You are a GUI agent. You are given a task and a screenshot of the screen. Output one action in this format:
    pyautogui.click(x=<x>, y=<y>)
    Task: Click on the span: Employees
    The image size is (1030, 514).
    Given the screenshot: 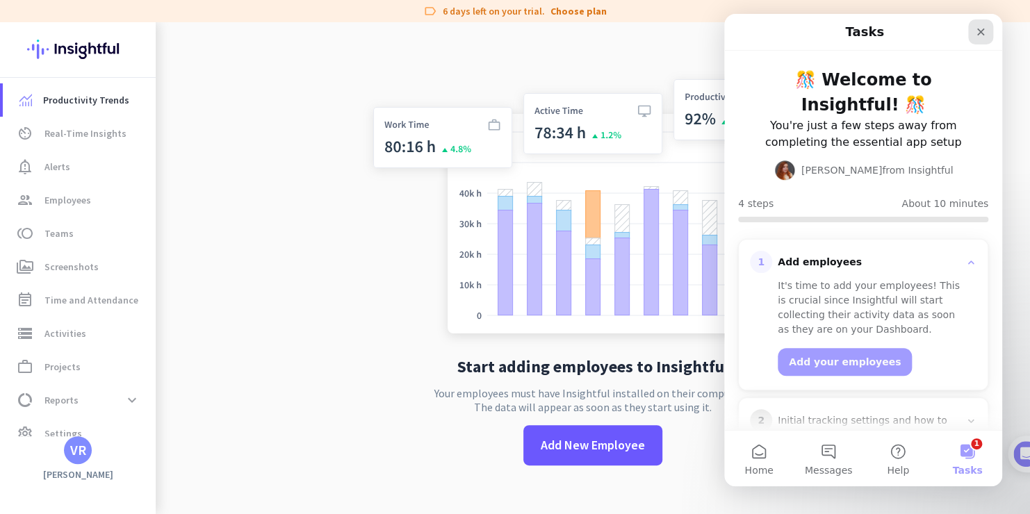 What is the action you would take?
    pyautogui.click(x=67, y=200)
    